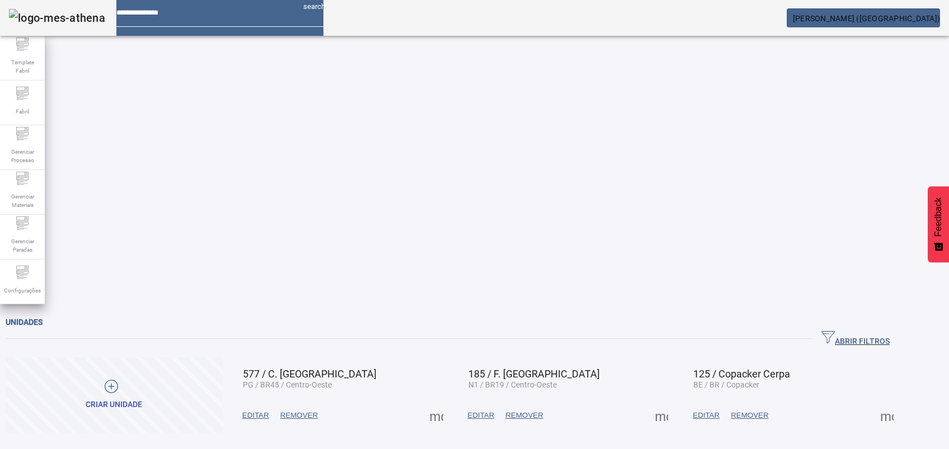 The height and width of the screenshot is (449, 949). I want to click on span: Gerenciar Paradas, so click(22, 246).